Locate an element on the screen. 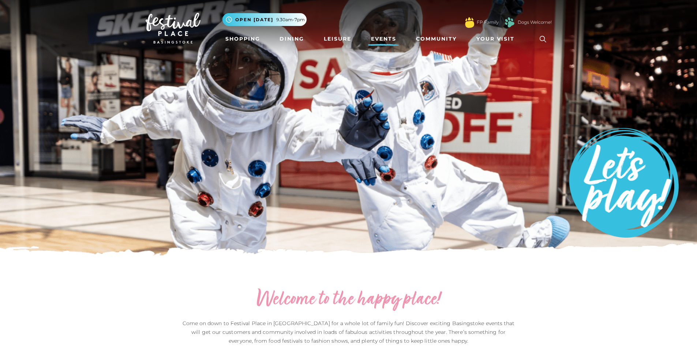 This screenshot has height=350, width=697. span: 9.30am-7pm is located at coordinates (290, 20).